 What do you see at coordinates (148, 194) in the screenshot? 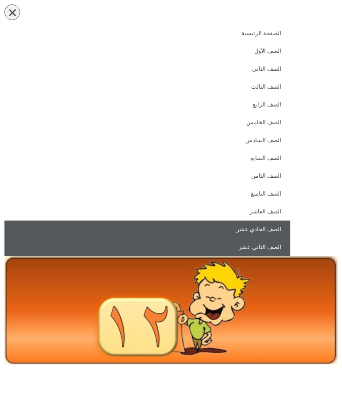
I see `a: الصف التاسع` at bounding box center [148, 194].